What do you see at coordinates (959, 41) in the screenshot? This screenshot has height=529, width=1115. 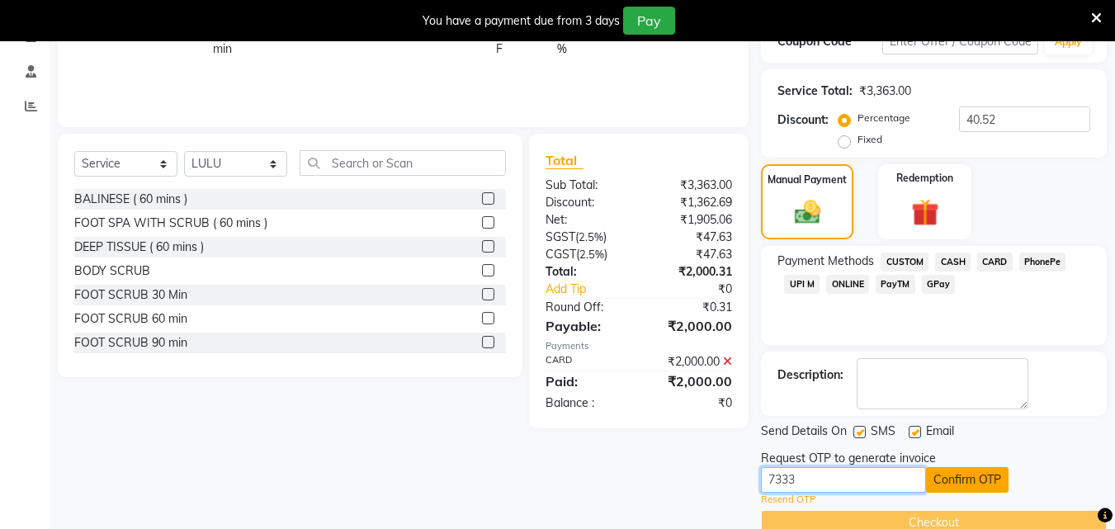 I see `input: Enter Offer / Coupon Code` at bounding box center [959, 41].